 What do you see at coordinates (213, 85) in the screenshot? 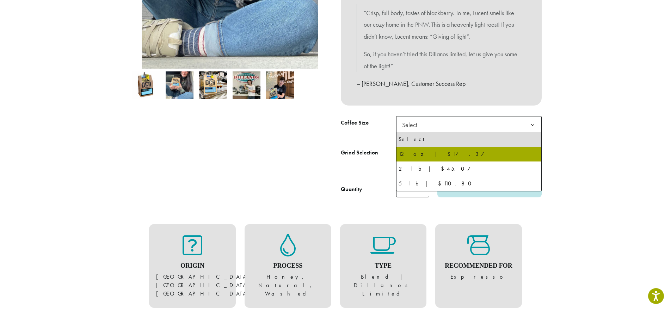
I see `img: Lucent - Image 3` at bounding box center [213, 85].